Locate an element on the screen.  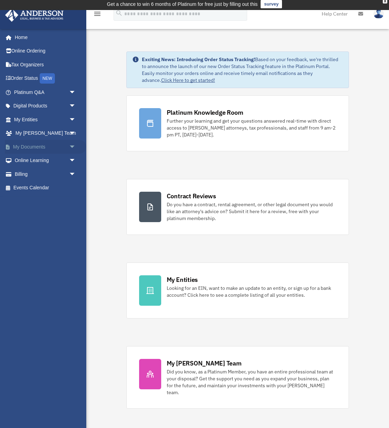
div: Do you have a contract, rental agreement, or other legal document you would like an attorney's ad... is located at coordinates (252, 211).